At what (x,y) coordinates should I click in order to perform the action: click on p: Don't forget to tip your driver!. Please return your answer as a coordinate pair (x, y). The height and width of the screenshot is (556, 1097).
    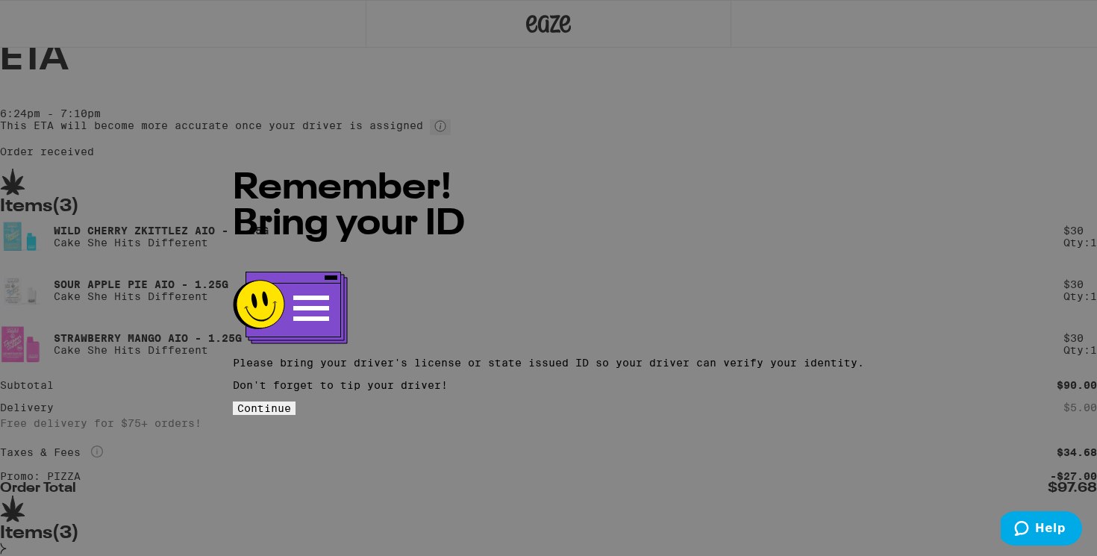
    Looking at the image, I should click on (548, 385).